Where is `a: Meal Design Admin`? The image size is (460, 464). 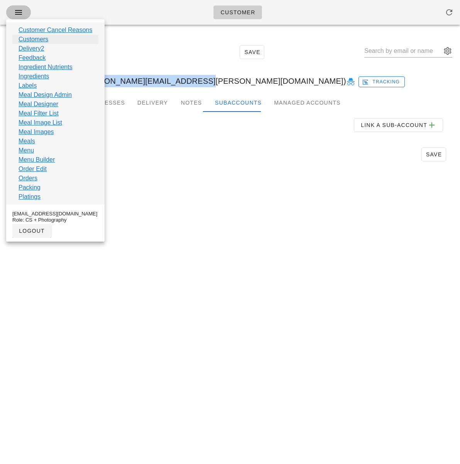
a: Meal Design Admin is located at coordinates (45, 95).